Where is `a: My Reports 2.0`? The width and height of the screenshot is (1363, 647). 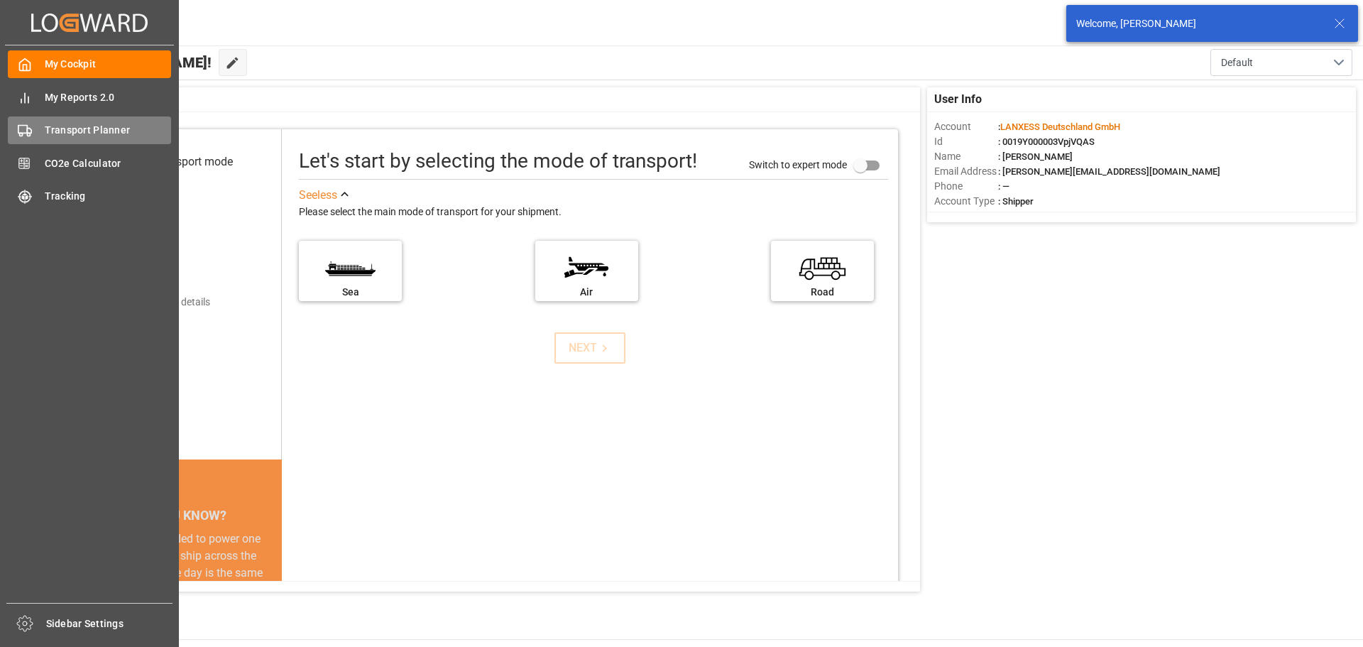
a: My Reports 2.0 is located at coordinates (89, 97).